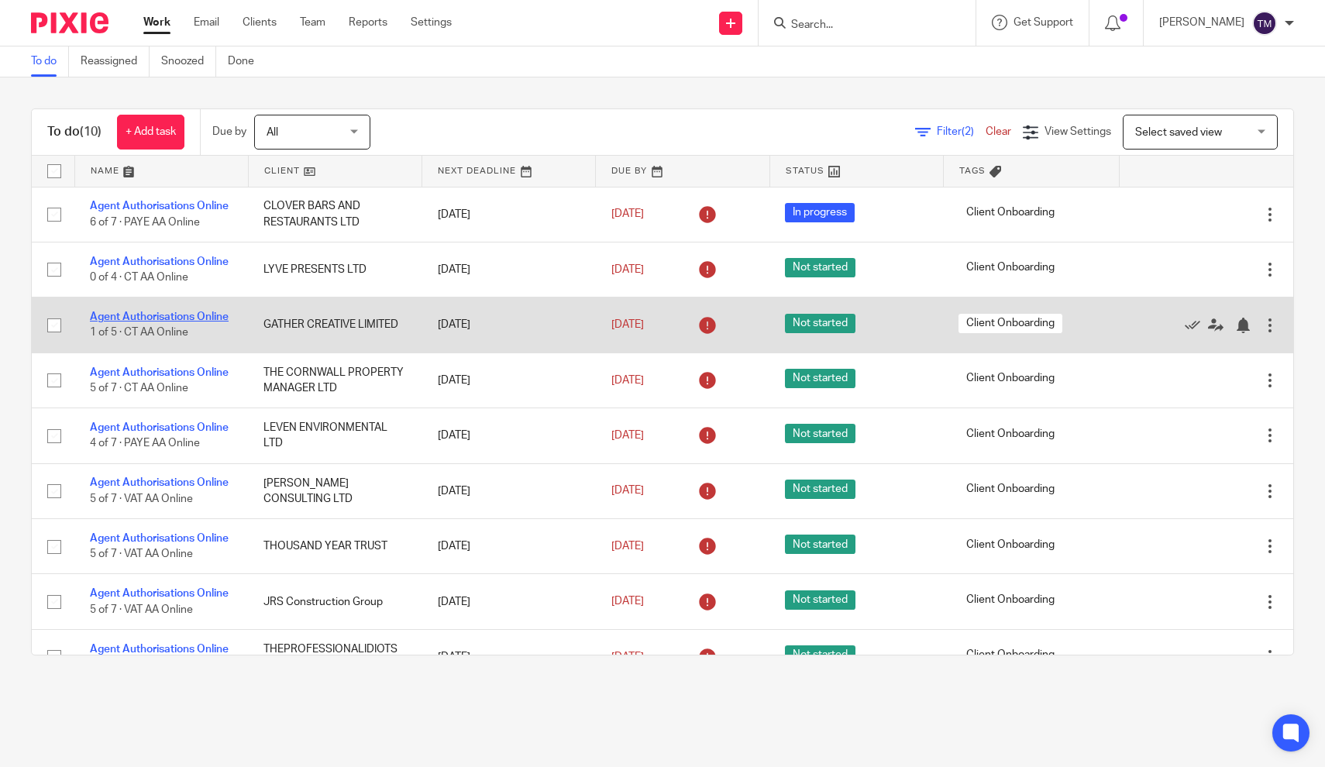  I want to click on a: + Add task, so click(150, 132).